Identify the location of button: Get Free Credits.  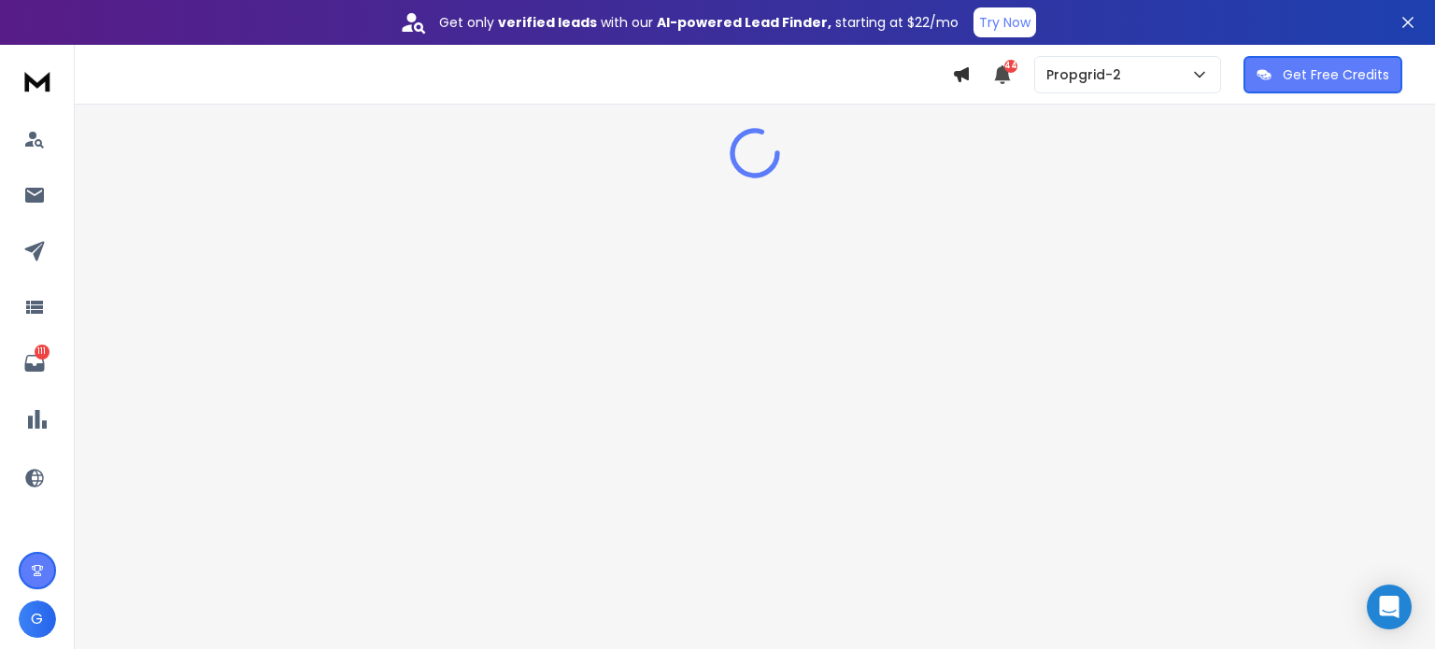
(1323, 75).